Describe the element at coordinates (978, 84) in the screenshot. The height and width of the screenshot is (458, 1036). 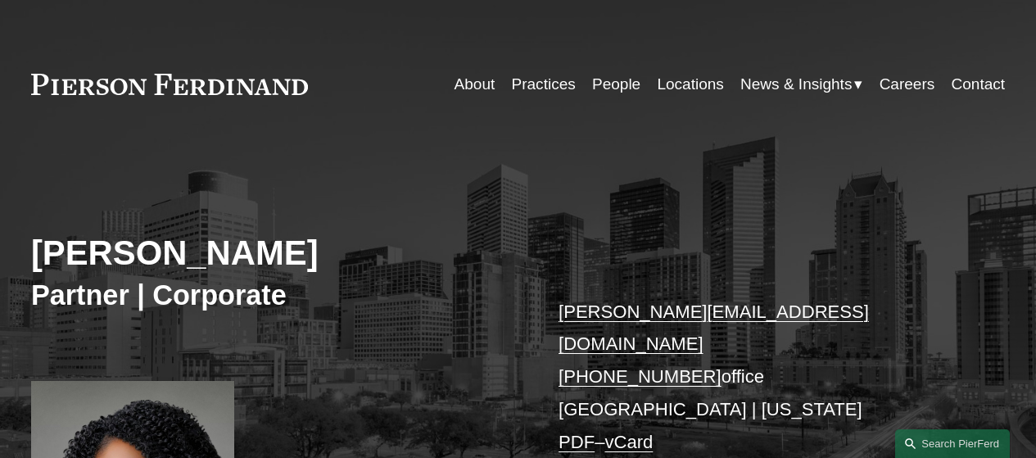
I see `a: Contact` at that location.